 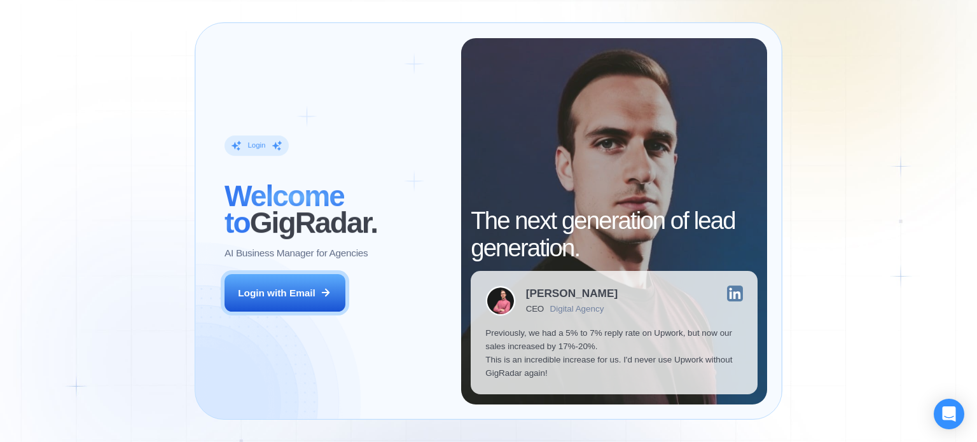 What do you see at coordinates (577, 308) in the screenshot?
I see `div: Digital Agency` at bounding box center [577, 308].